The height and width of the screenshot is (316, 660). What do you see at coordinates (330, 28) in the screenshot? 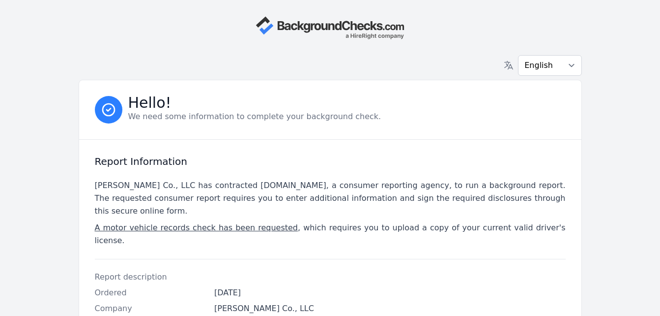
I see `img: Company Logo` at bounding box center [330, 28].